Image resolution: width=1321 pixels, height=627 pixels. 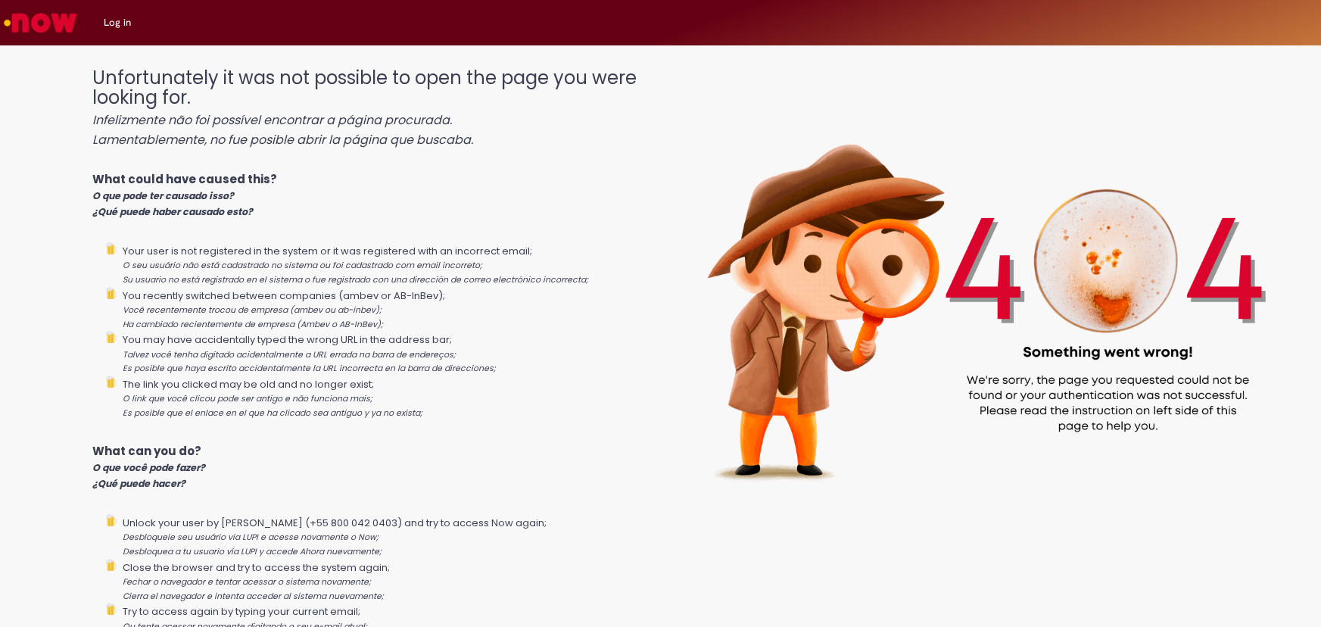 What do you see at coordinates (369, 108) in the screenshot?
I see `h1: Unfortunately it was not possible to open the page you were looking for.` at bounding box center [369, 108].